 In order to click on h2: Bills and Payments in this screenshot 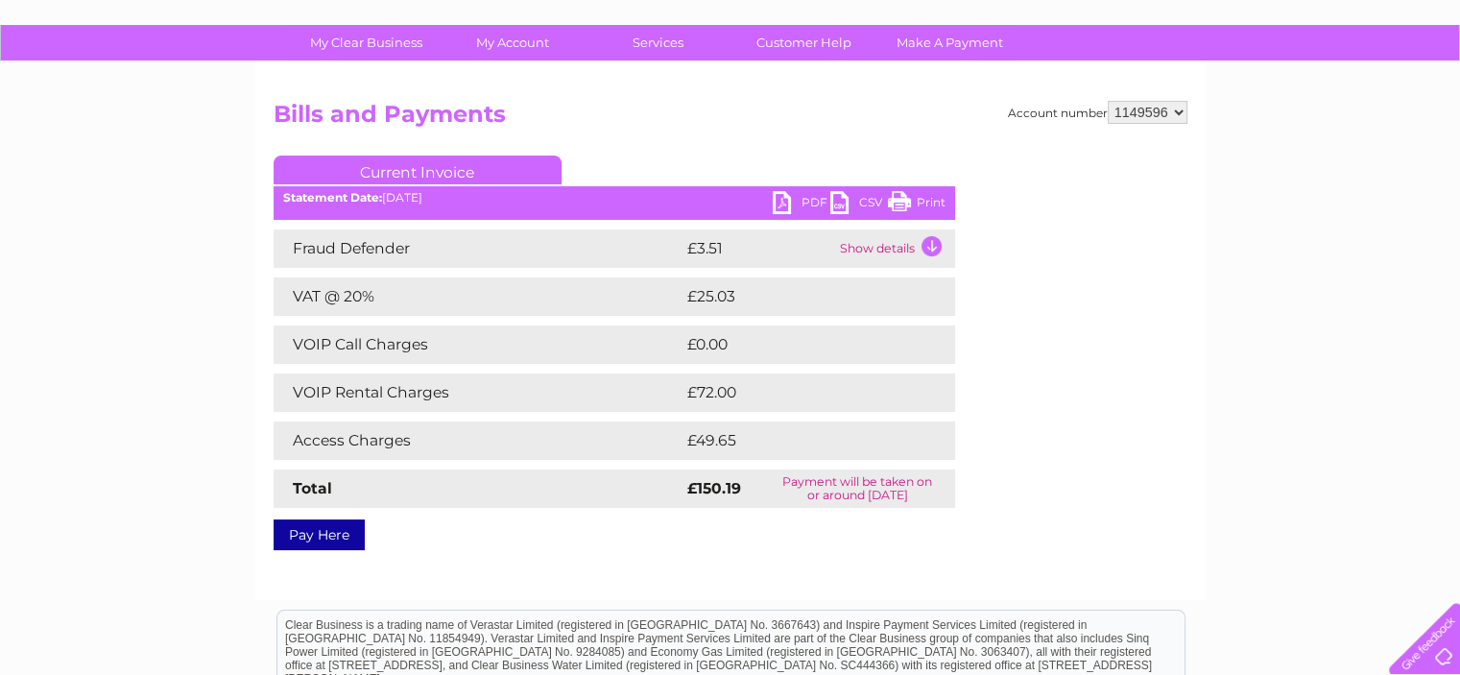, I will do `click(731, 119)`.